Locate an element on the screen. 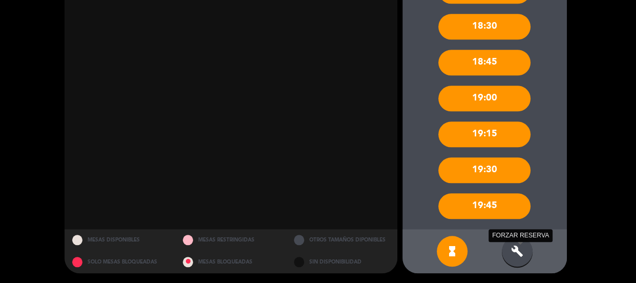 The height and width of the screenshot is (283, 636). div: MESAS BLOQUEADAS is located at coordinates (230, 262).